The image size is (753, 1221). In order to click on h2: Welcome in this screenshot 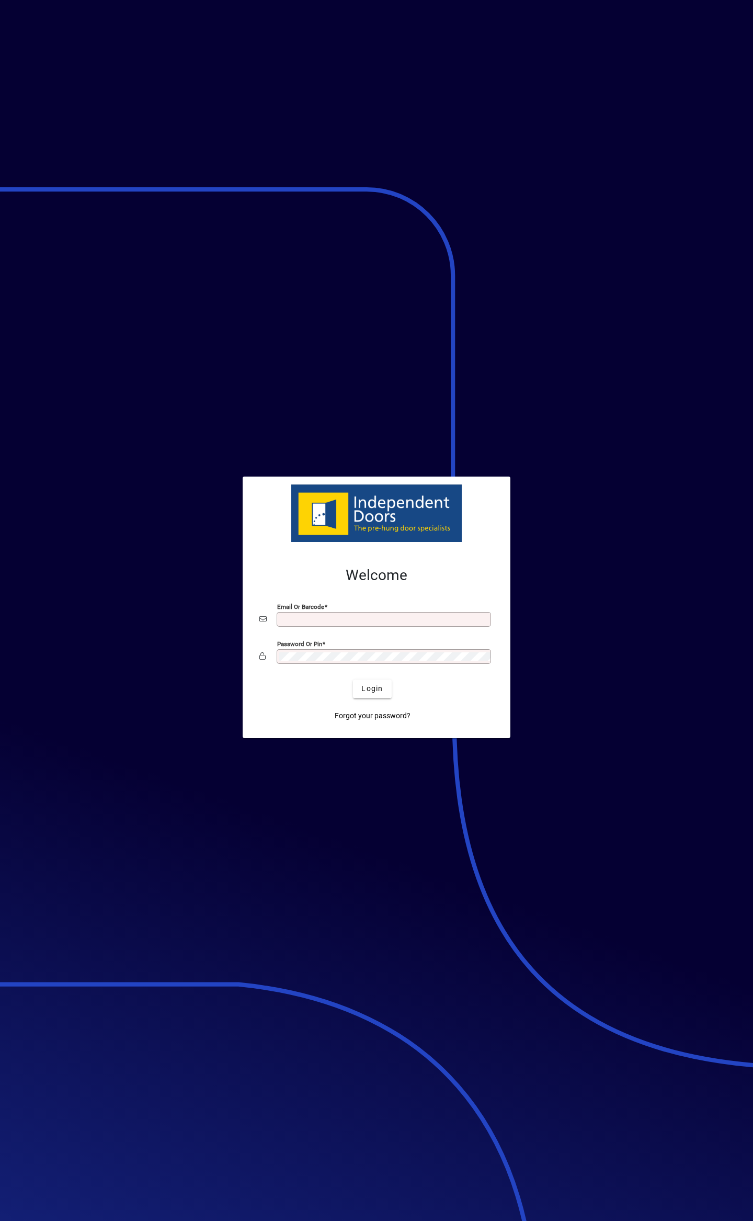, I will do `click(377, 575)`.